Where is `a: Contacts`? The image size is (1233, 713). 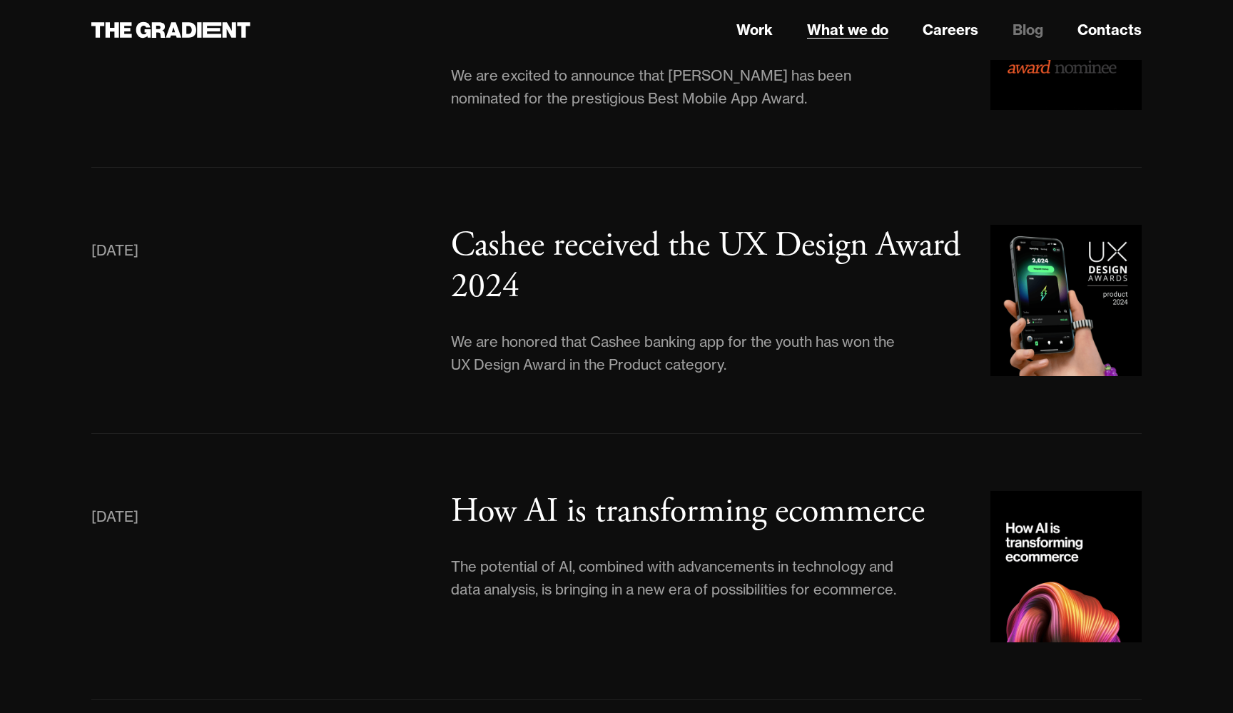
a: Contacts is located at coordinates (1110, 30).